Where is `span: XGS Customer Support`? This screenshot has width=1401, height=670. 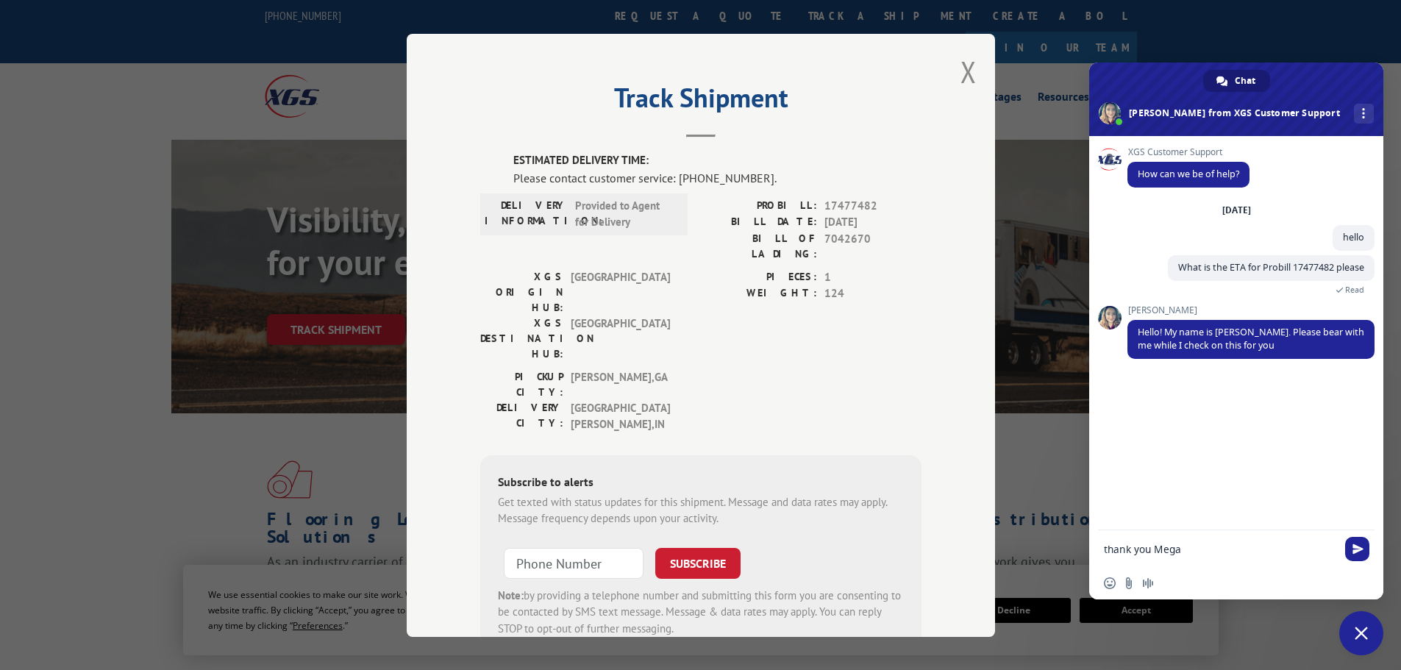 span: XGS Customer Support is located at coordinates (1188, 152).